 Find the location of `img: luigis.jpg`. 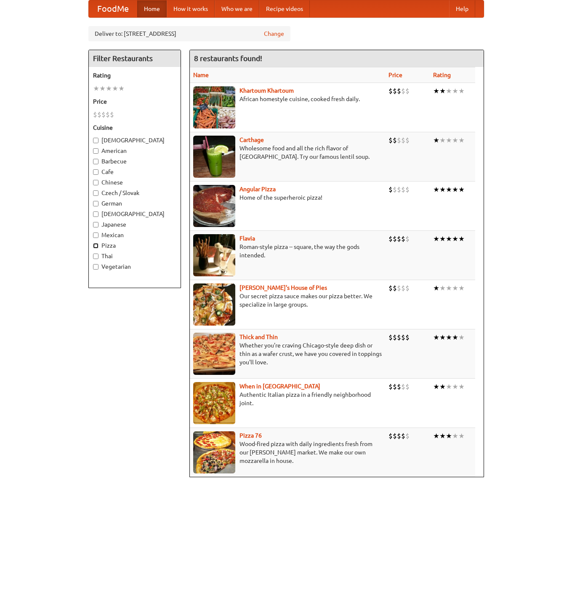

img: luigis.jpg is located at coordinates (214, 304).